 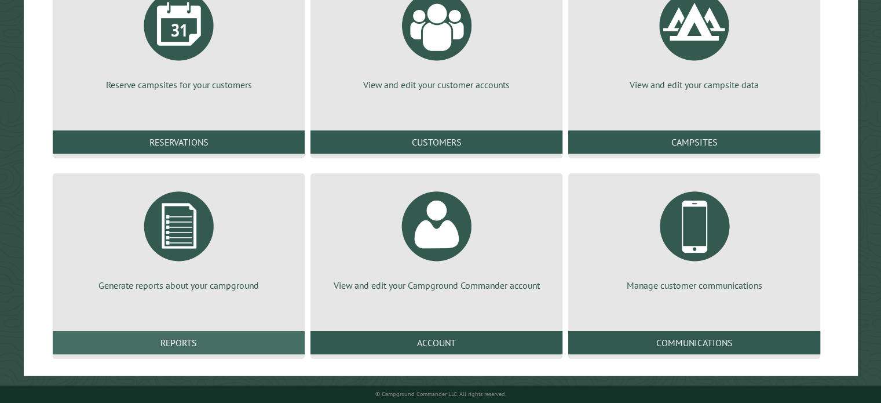 What do you see at coordinates (436, 342) in the screenshot?
I see `a: Account` at bounding box center [436, 342].